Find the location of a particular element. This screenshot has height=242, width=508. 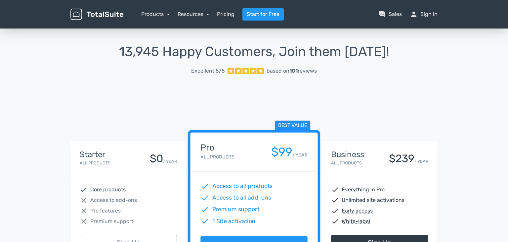

div: $0 is located at coordinates (157, 158).